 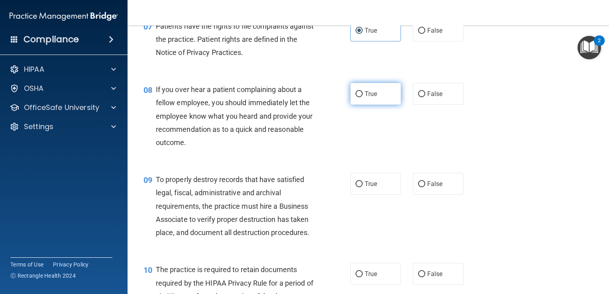 I want to click on h4: Compliance, so click(x=51, y=39).